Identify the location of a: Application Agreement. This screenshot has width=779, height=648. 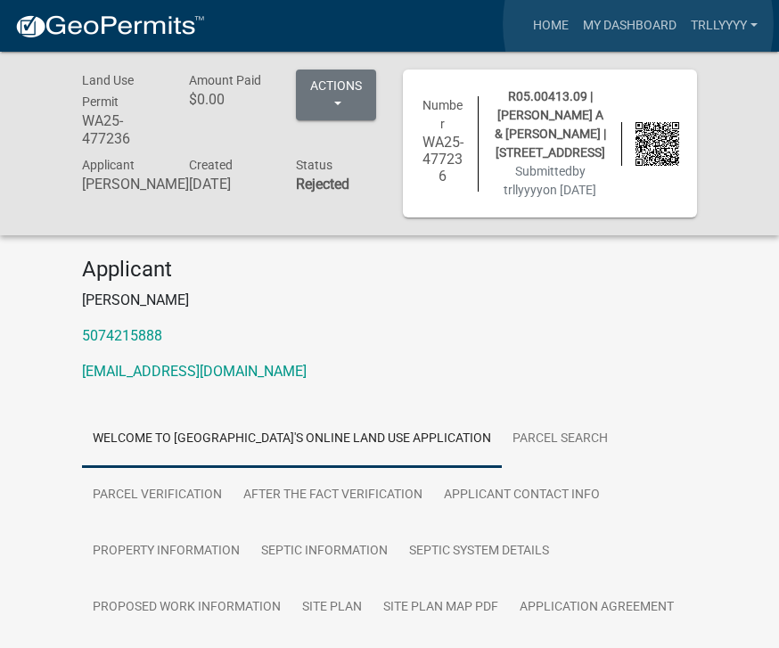
(596, 608).